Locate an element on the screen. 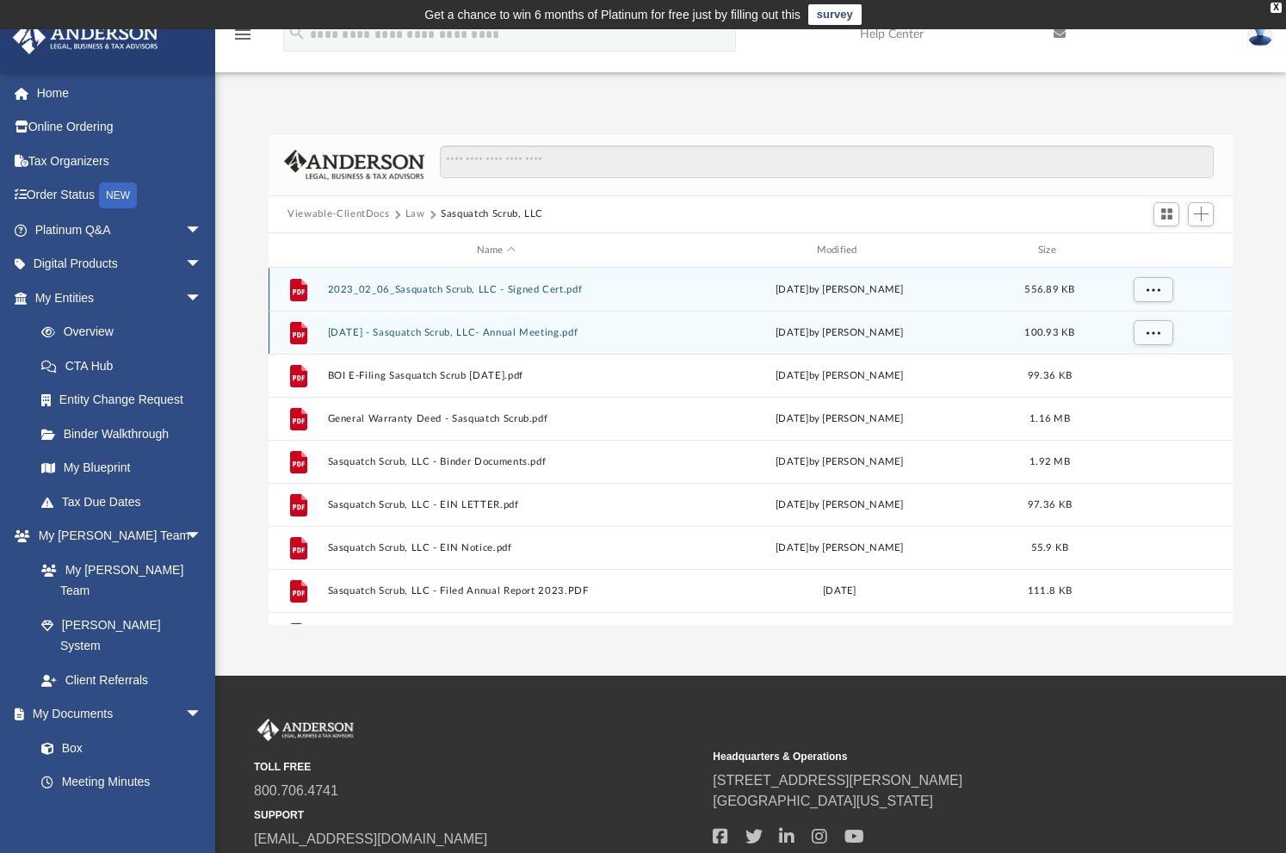 Image resolution: width=1286 pixels, height=853 pixels. img: User Pic is located at coordinates (1260, 34).